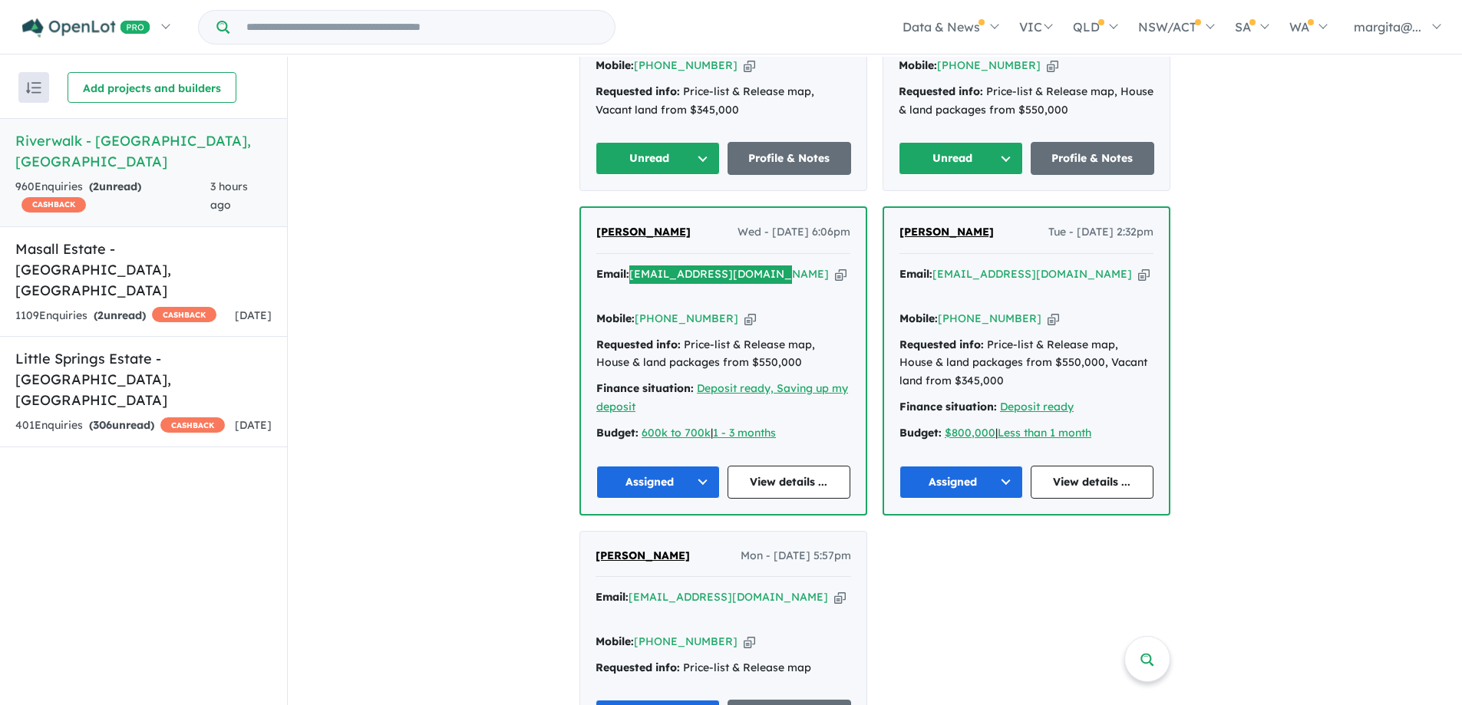 This screenshot has height=705, width=1462. Describe the element at coordinates (34, 87) in the screenshot. I see `img: sort.svg` at that location.